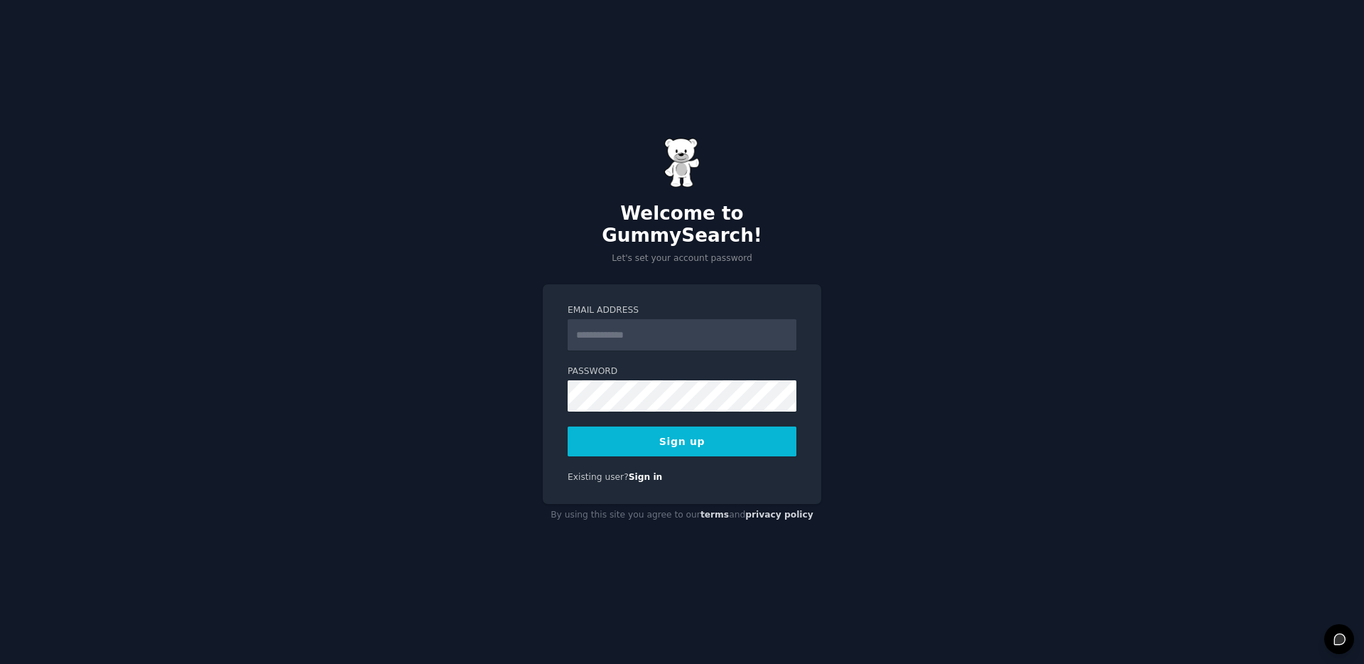 This screenshot has height=664, width=1364. I want to click on a: Sign in, so click(646, 477).